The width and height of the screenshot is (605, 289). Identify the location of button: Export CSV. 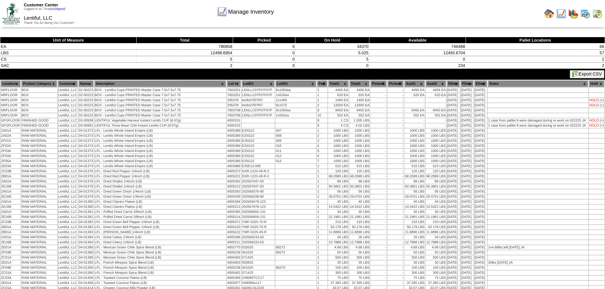
(587, 74).